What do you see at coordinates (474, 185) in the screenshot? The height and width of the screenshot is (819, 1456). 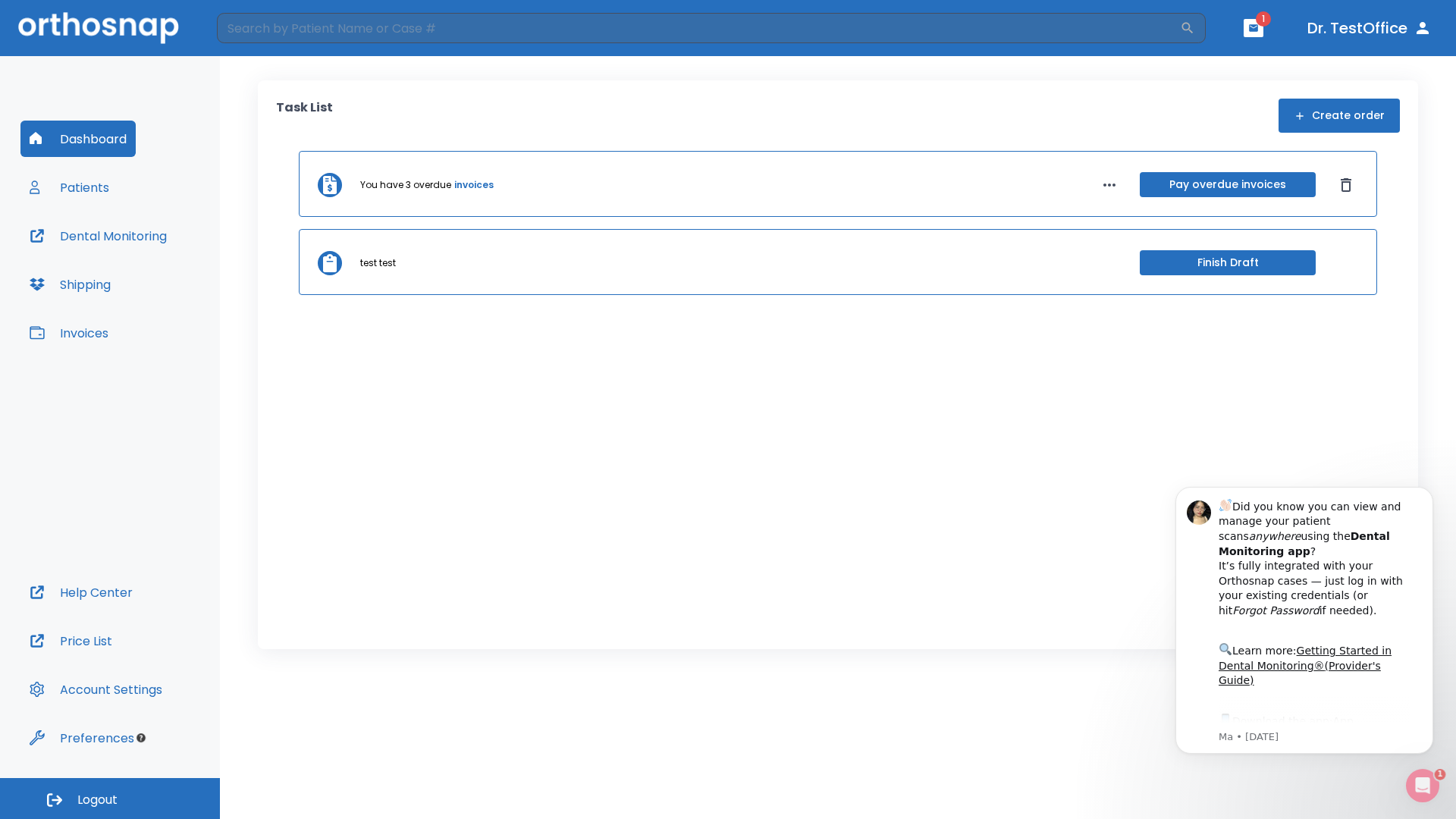 I see `a: invoices` at bounding box center [474, 185].